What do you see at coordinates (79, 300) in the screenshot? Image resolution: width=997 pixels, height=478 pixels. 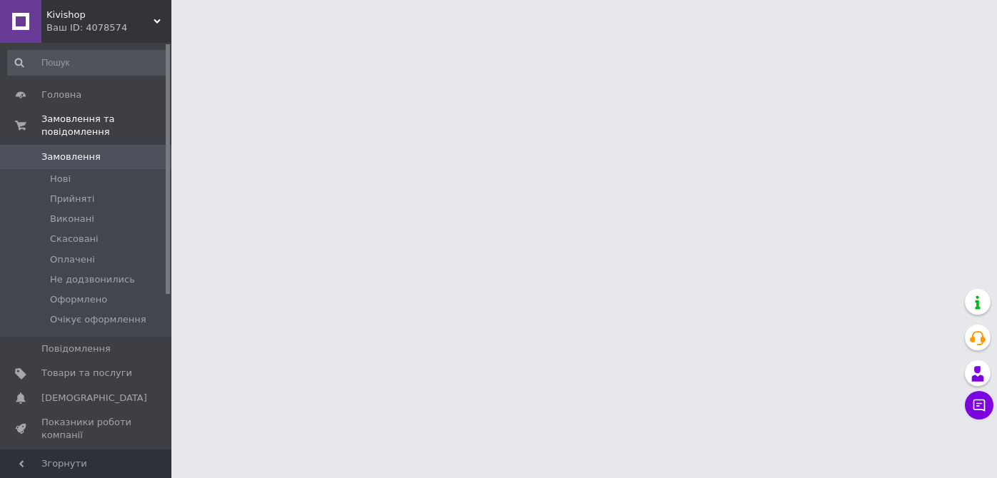 I see `span: Оформлено` at bounding box center [79, 300].